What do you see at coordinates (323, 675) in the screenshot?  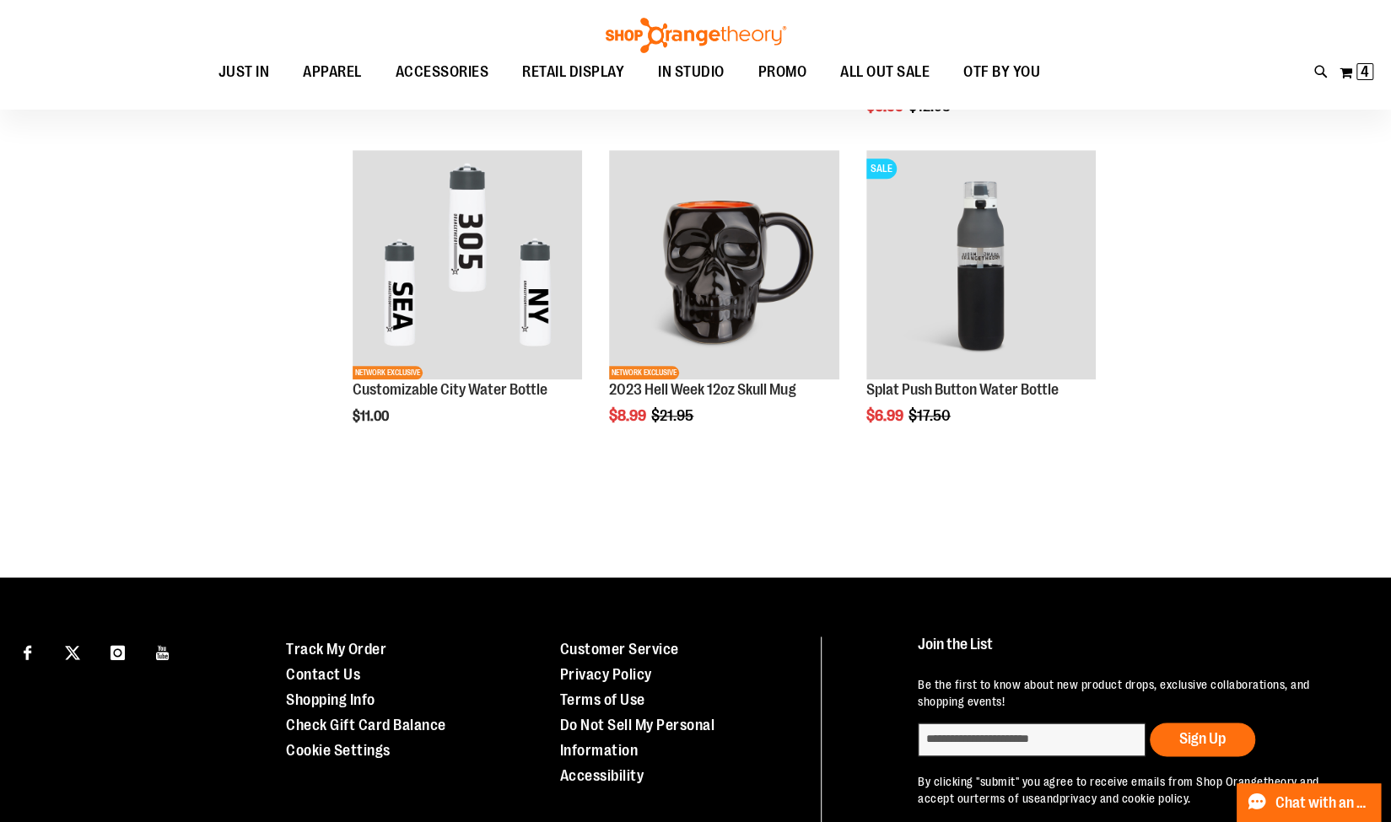 I see `a: Contact Us` at bounding box center [323, 675].